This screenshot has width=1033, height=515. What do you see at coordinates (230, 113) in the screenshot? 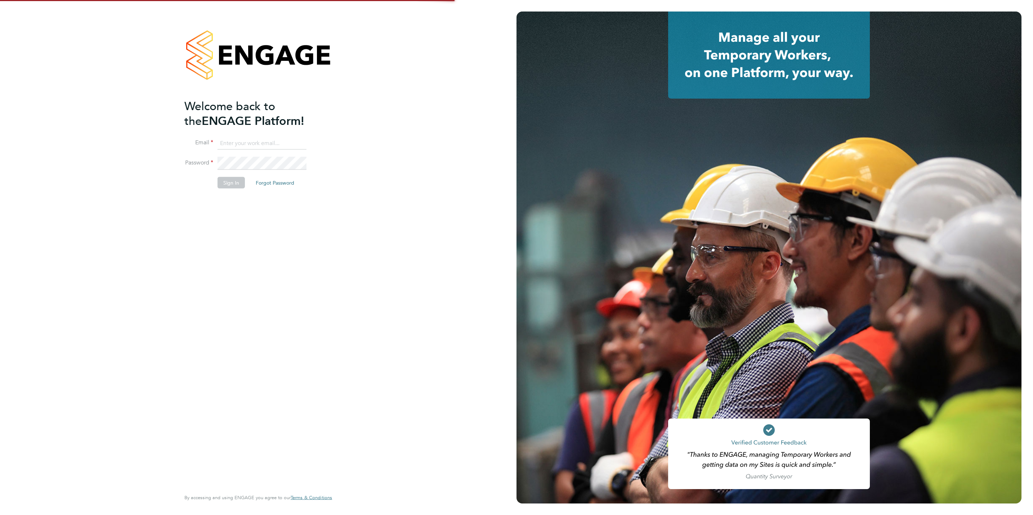
I see `span: Welcome back to the` at bounding box center [230, 113].